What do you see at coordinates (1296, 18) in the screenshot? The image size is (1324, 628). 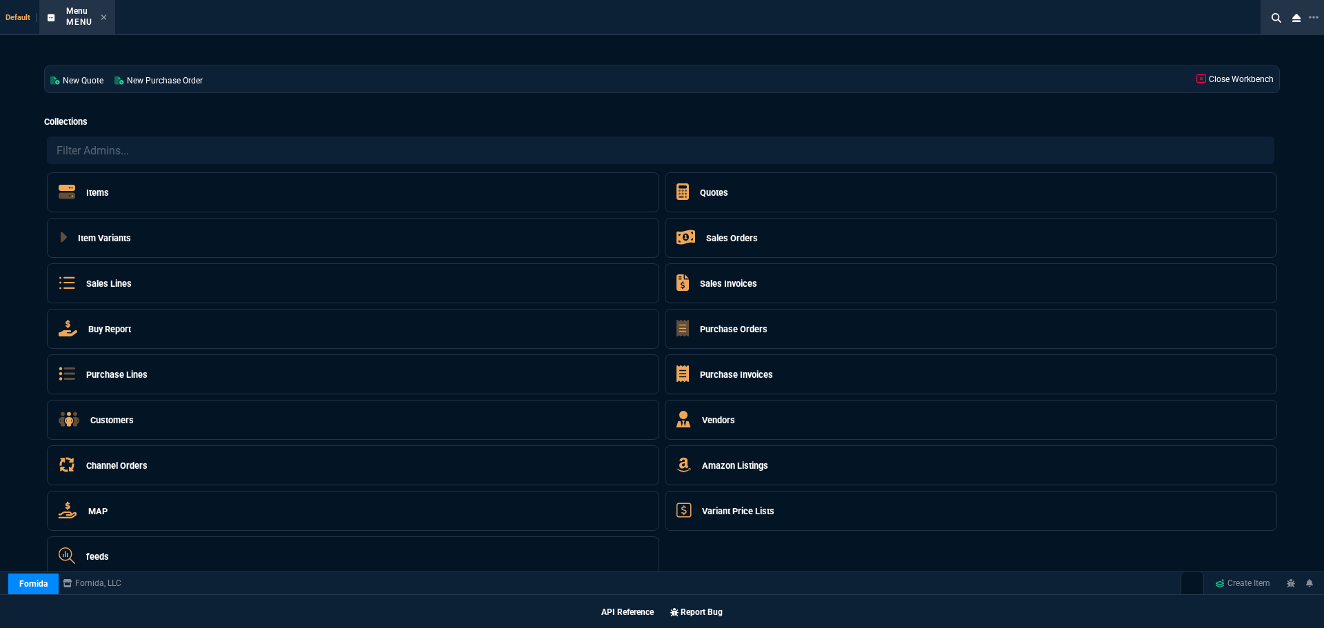 I see `nx-icon: Close Workbench` at bounding box center [1296, 18].